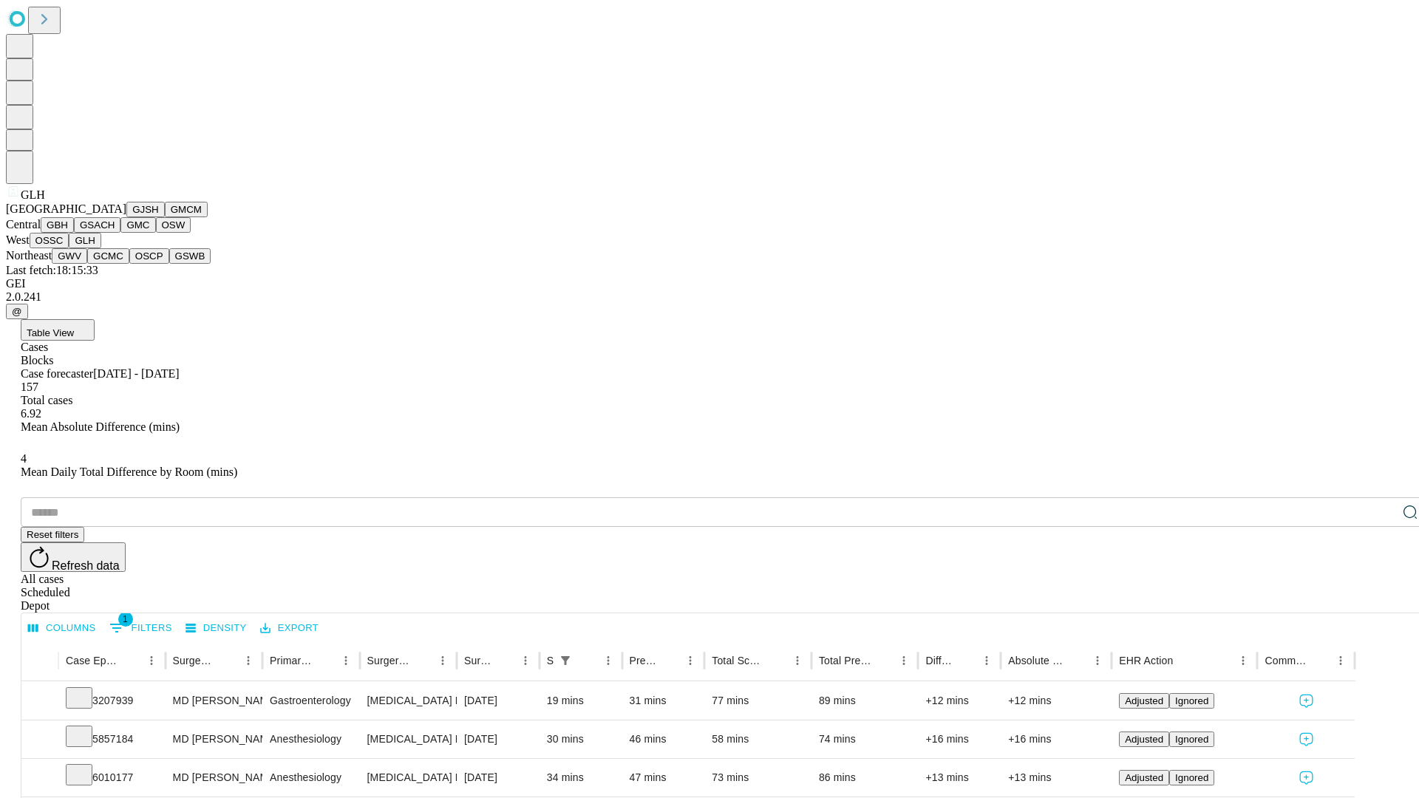 The width and height of the screenshot is (1419, 798). Describe the element at coordinates (757, 739) in the screenshot. I see `div: 58 mins` at that location.